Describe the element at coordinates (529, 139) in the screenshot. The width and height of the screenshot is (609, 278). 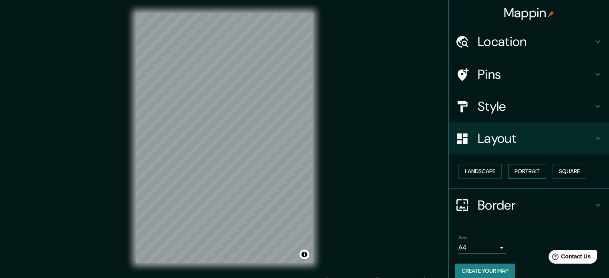
I see `div: Layout` at that location.